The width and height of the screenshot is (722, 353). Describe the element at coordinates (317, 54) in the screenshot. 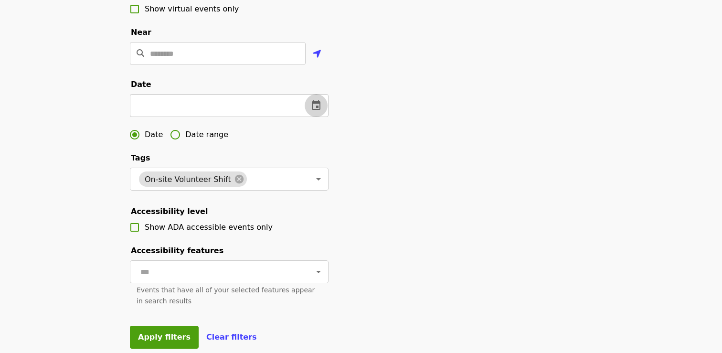

I see `i: location-arrow icon` at that location.